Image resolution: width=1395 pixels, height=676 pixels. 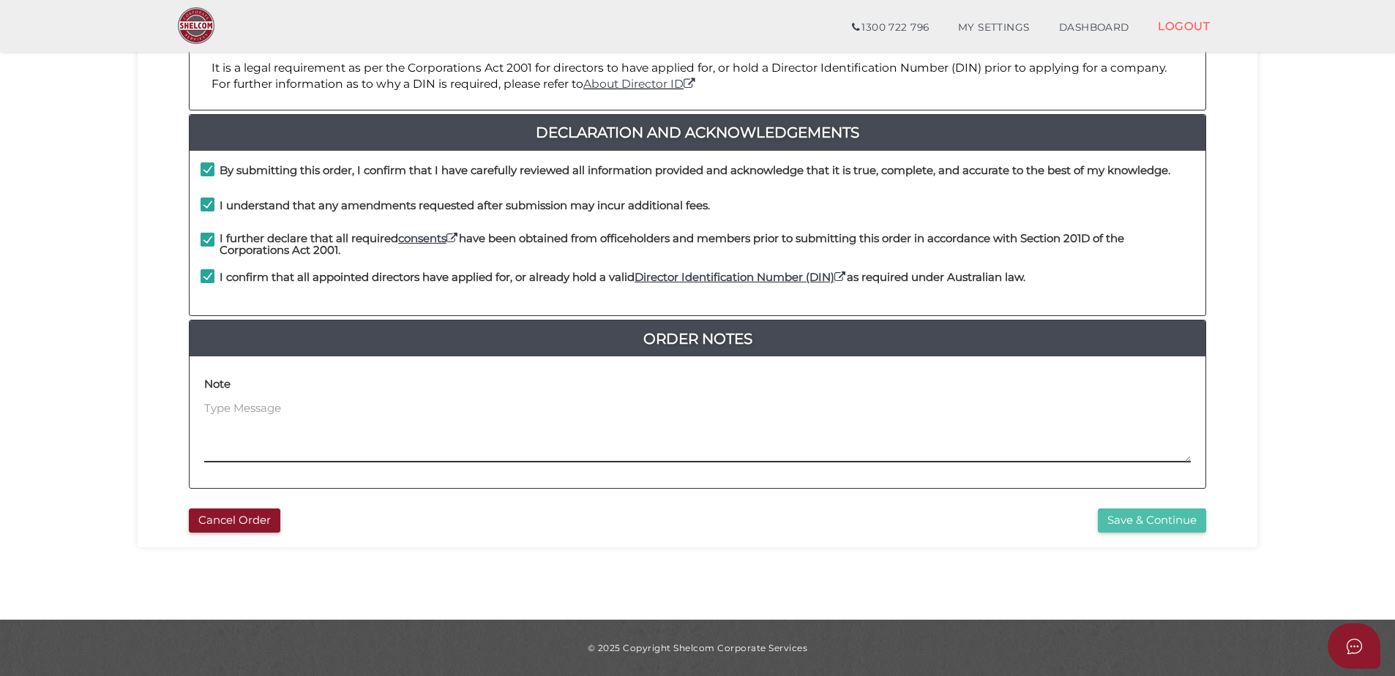 What do you see at coordinates (698, 339) in the screenshot?
I see `h4: Order Notes` at bounding box center [698, 339].